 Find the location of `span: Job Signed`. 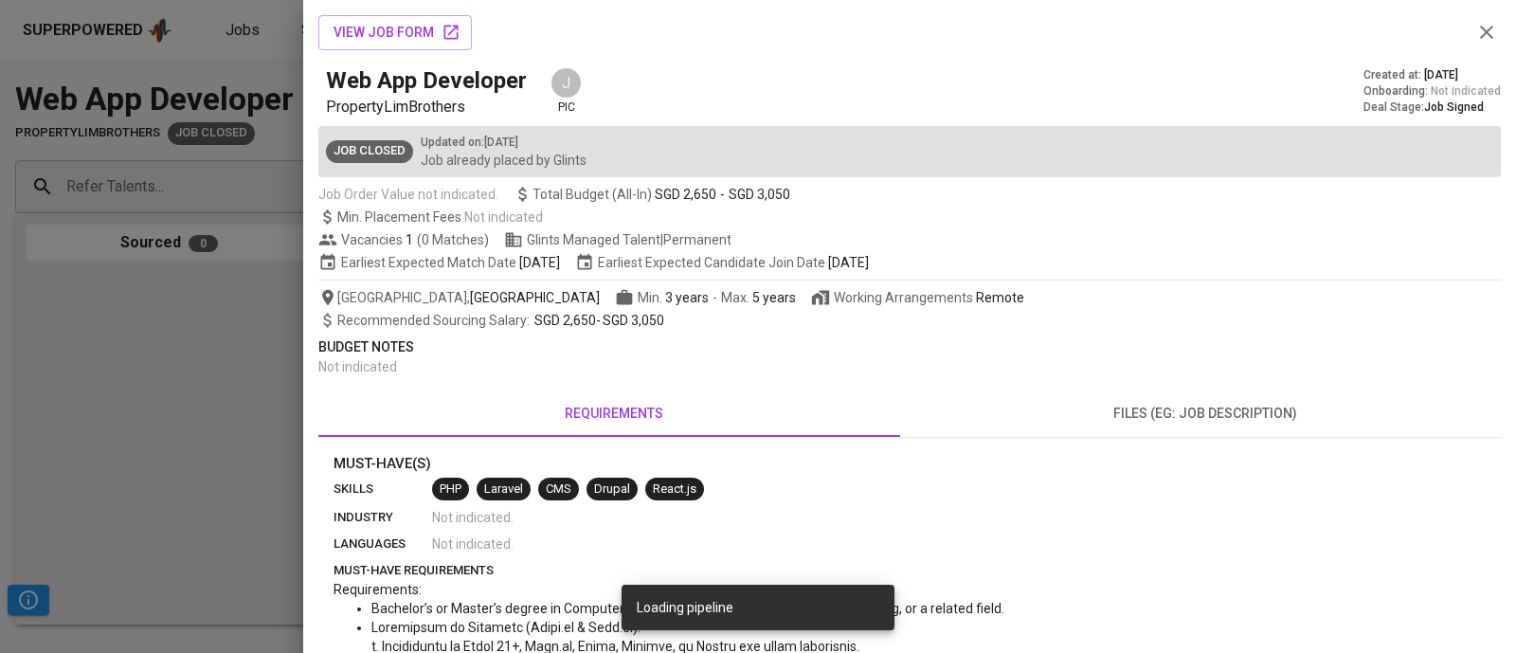

span: Job Signed is located at coordinates (1453, 107).